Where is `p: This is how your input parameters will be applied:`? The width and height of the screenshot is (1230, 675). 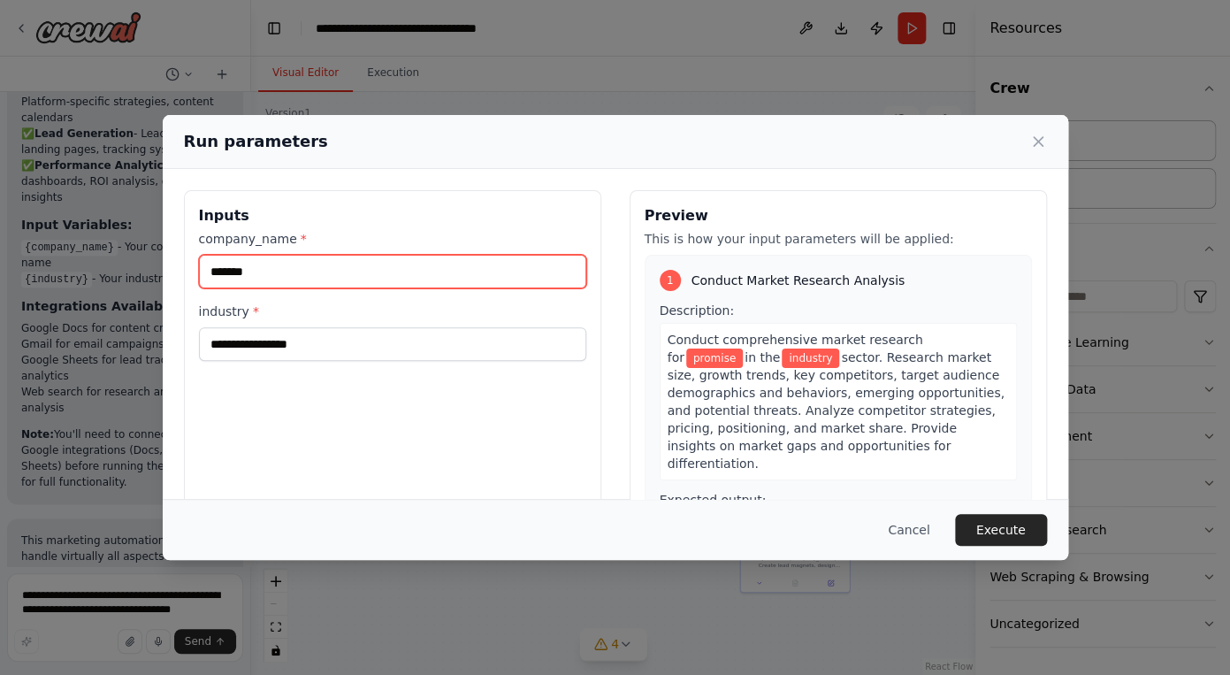 p: This is how your input parameters will be applied: is located at coordinates (838, 239).